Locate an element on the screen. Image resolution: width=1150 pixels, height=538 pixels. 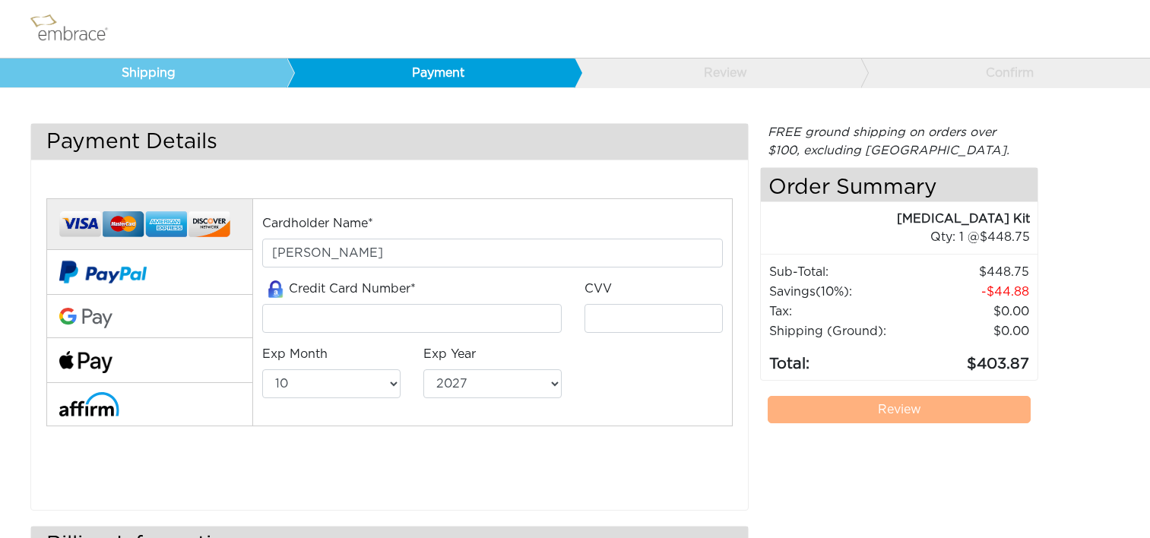
img: paypal-v2.png is located at coordinates (103, 272).